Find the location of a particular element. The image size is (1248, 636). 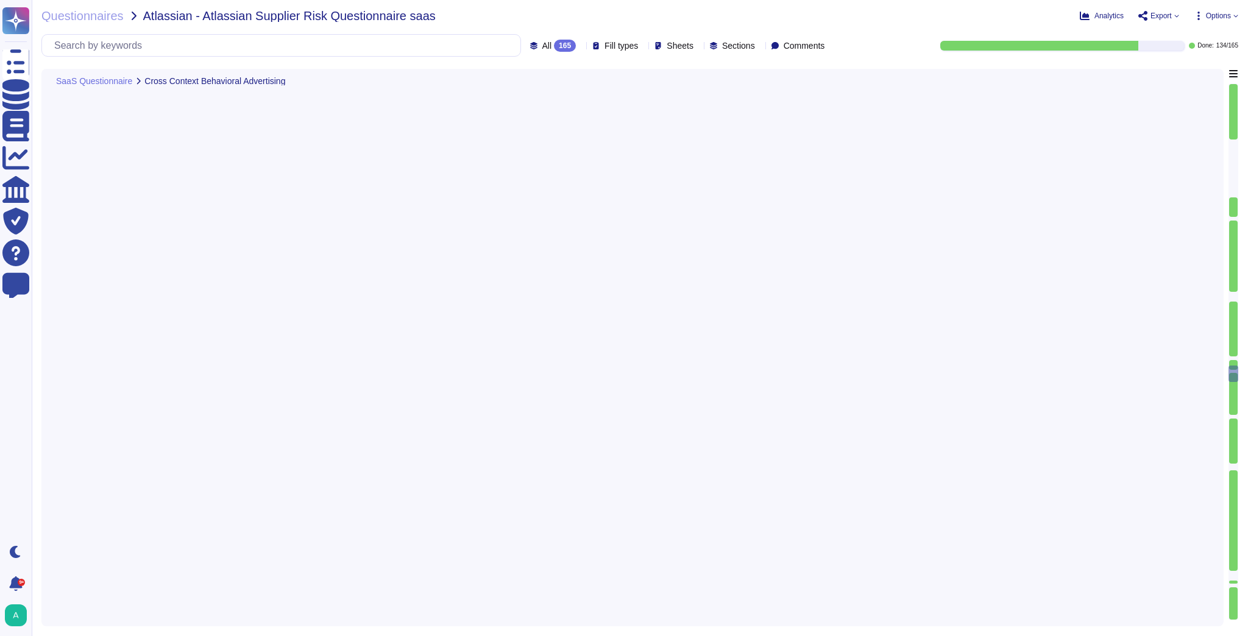

span: Fill types is located at coordinates (621, 46).